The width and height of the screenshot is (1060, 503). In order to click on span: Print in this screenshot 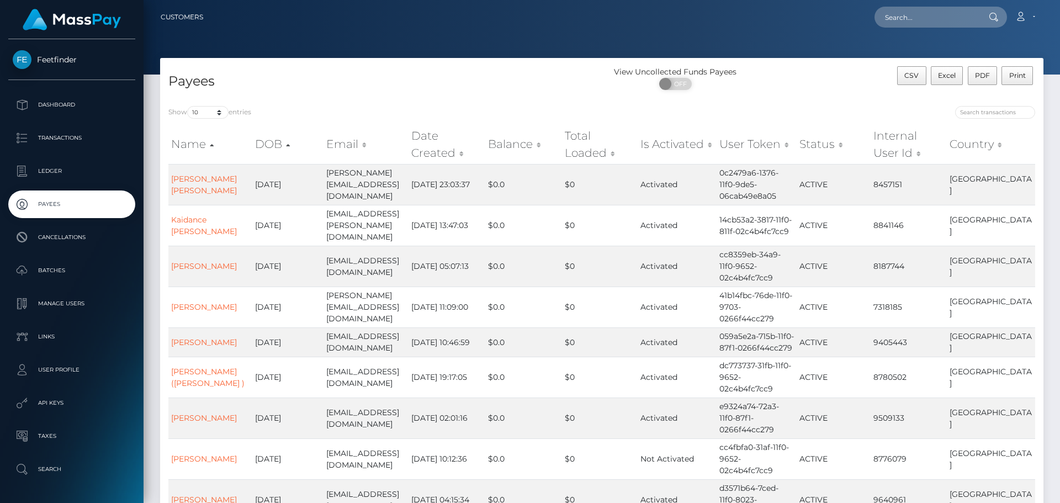, I will do `click(1017, 75)`.